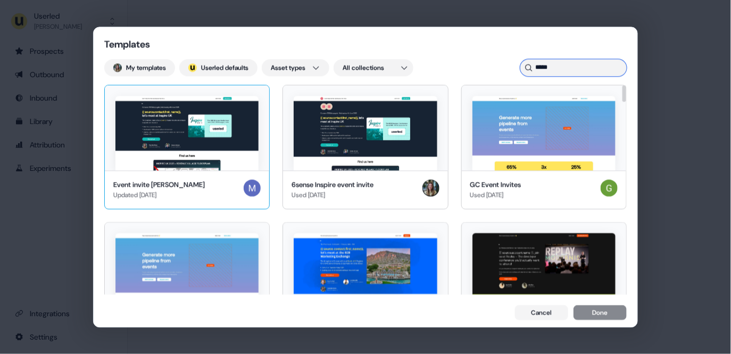  I want to click on button: CS Event Invites Copy, so click(187, 284).